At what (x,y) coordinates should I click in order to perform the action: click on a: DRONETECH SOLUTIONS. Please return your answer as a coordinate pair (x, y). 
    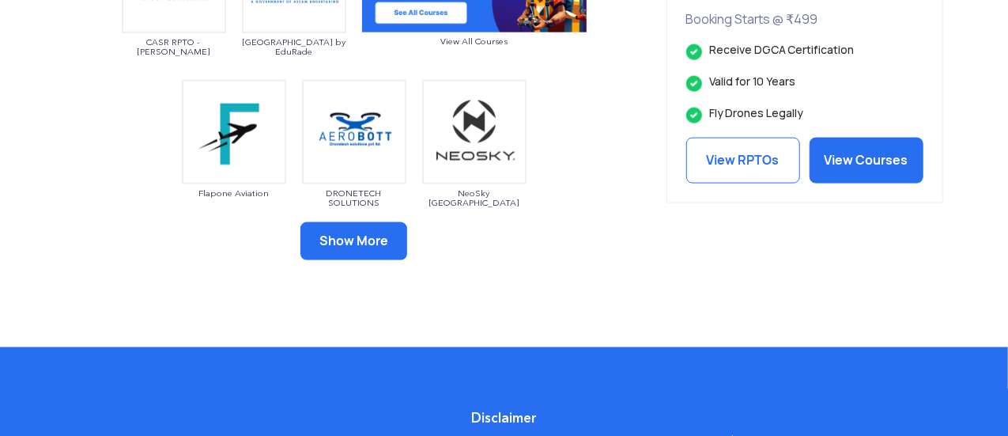
    Looking at the image, I should click on (354, 165).